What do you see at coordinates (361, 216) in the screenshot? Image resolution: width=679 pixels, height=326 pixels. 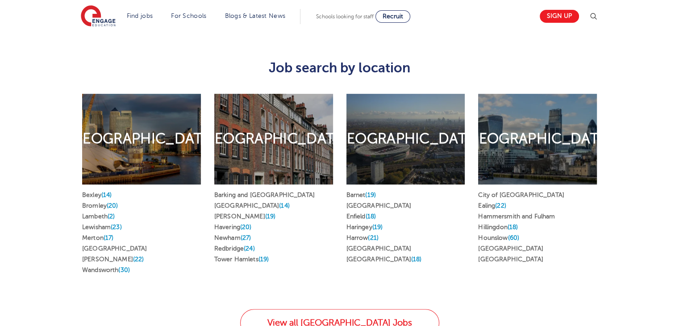 I see `a: Enfield(18)` at bounding box center [361, 216].